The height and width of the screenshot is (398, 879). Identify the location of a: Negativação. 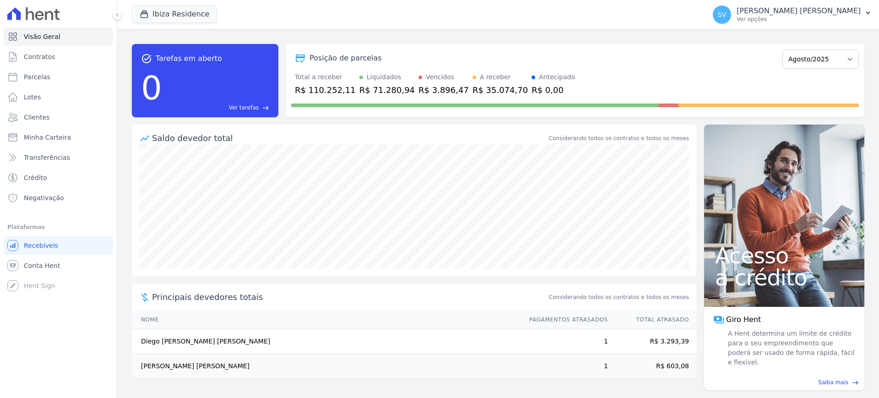
(58, 198).